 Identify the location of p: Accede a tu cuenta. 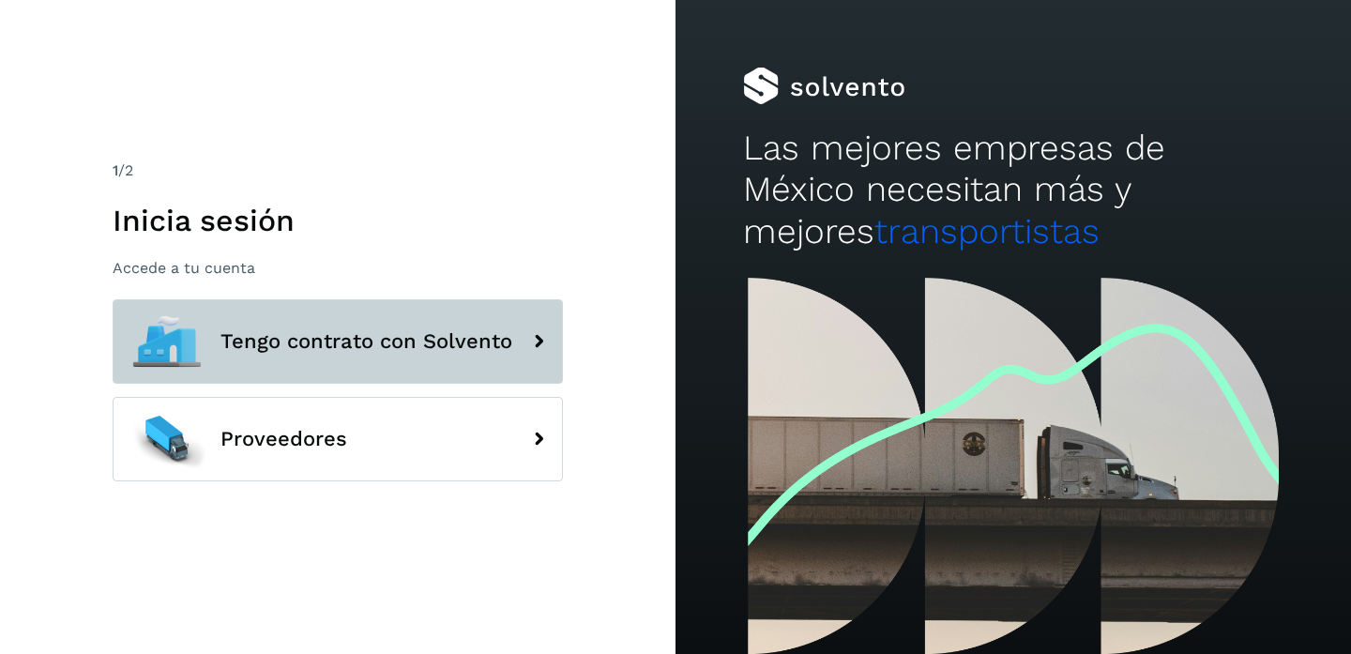
(338, 267).